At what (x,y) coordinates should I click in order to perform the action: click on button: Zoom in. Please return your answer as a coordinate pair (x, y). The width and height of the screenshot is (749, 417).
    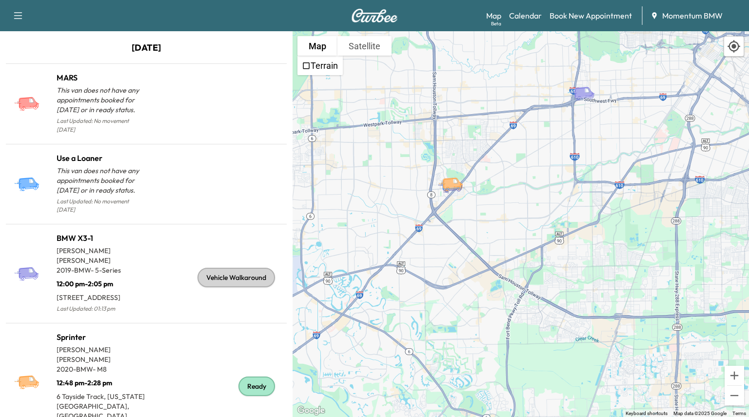
    Looking at the image, I should click on (734, 376).